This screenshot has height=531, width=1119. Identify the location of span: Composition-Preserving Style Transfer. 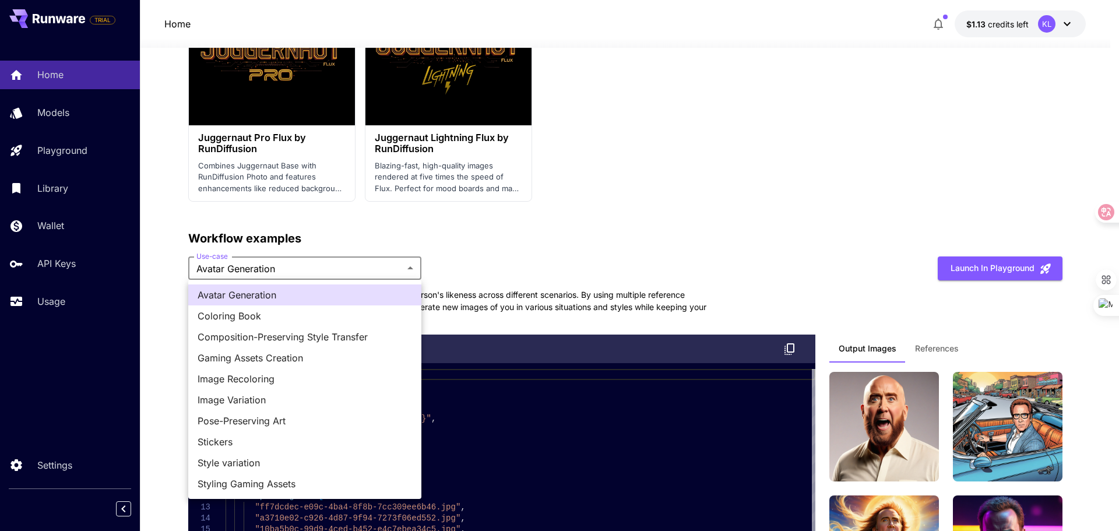
(305, 337).